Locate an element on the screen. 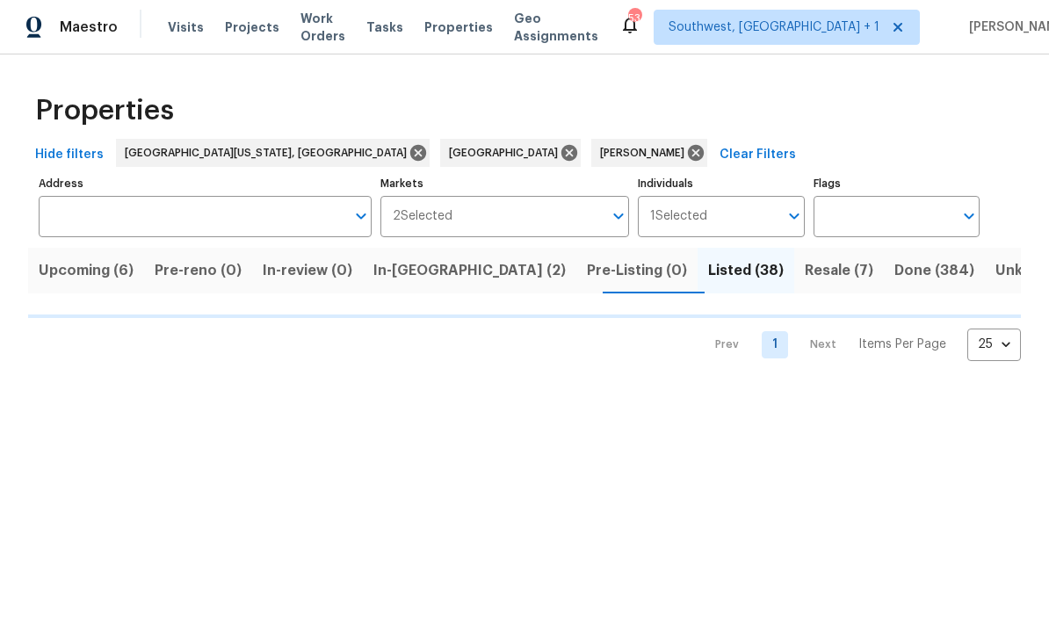  div: 53 is located at coordinates (634, 19).